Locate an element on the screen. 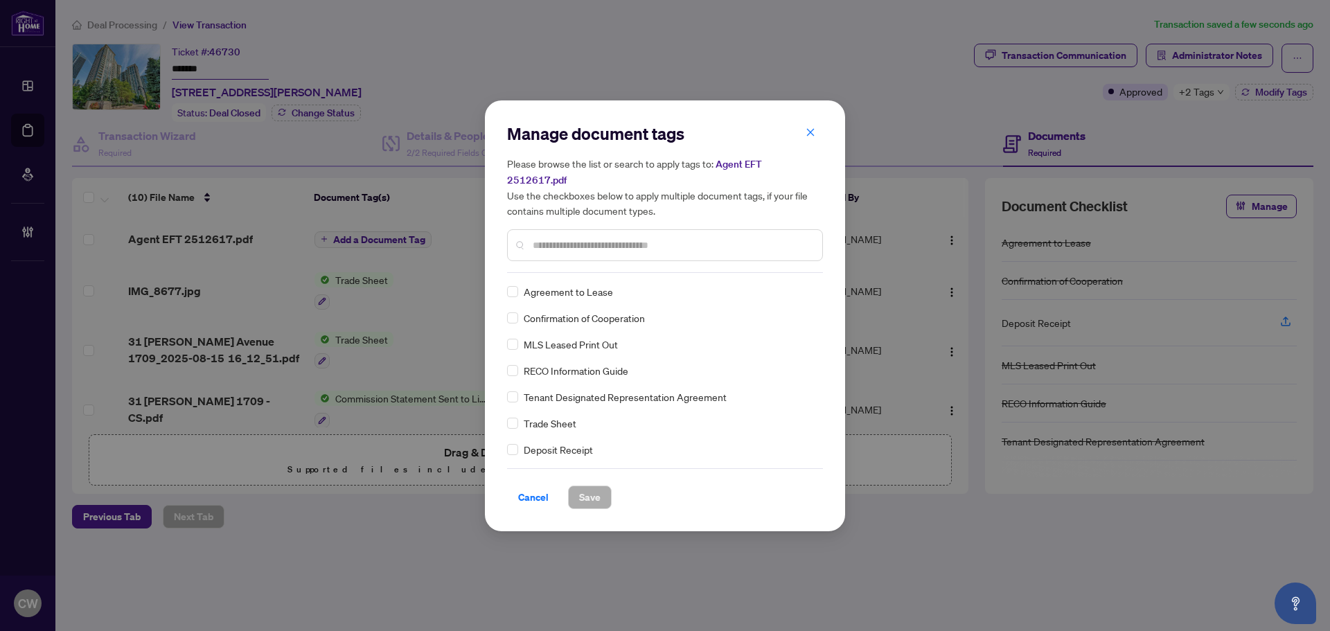  span: RECO Information Guide is located at coordinates (576, 371).